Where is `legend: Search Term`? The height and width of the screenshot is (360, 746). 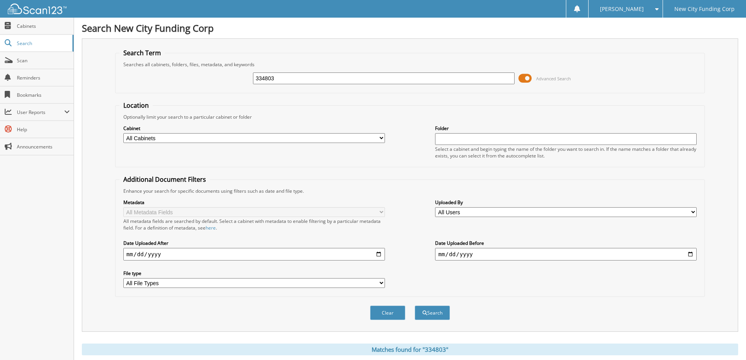
legend: Search Term is located at coordinates (142, 53).